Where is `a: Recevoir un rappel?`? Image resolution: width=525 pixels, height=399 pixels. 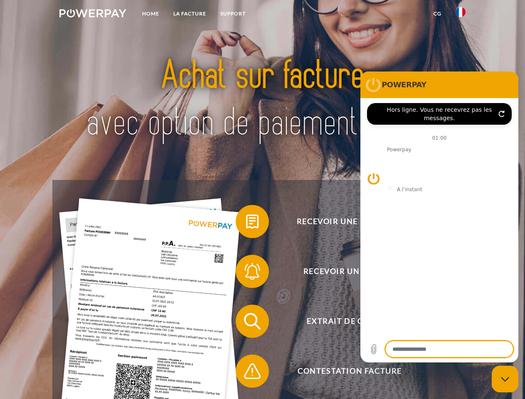 a: Recevoir un rappel? is located at coordinates (343, 271).